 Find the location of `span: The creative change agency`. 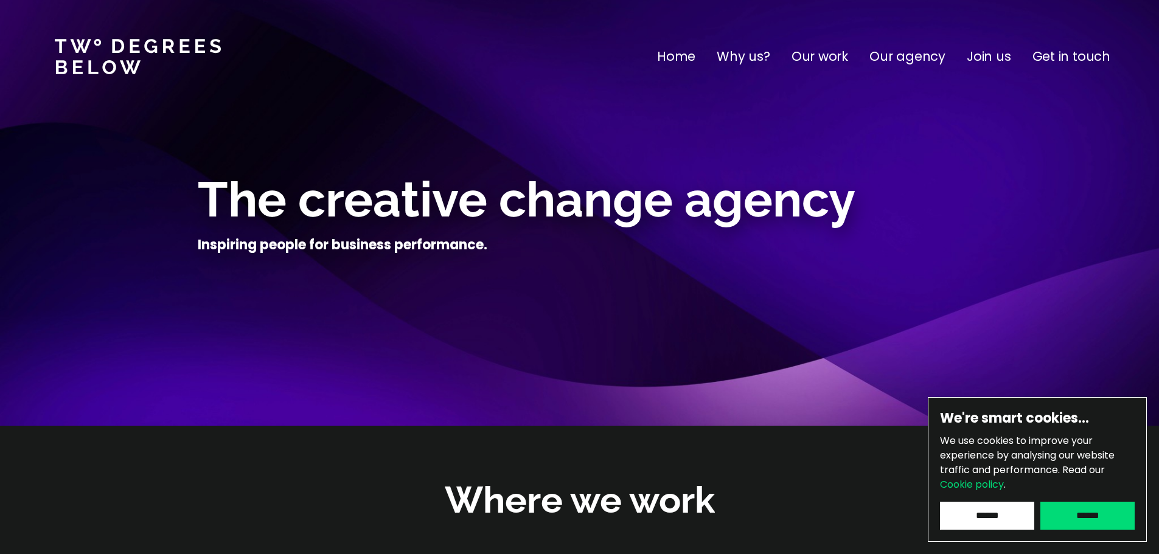

span: The creative change agency is located at coordinates (526, 200).